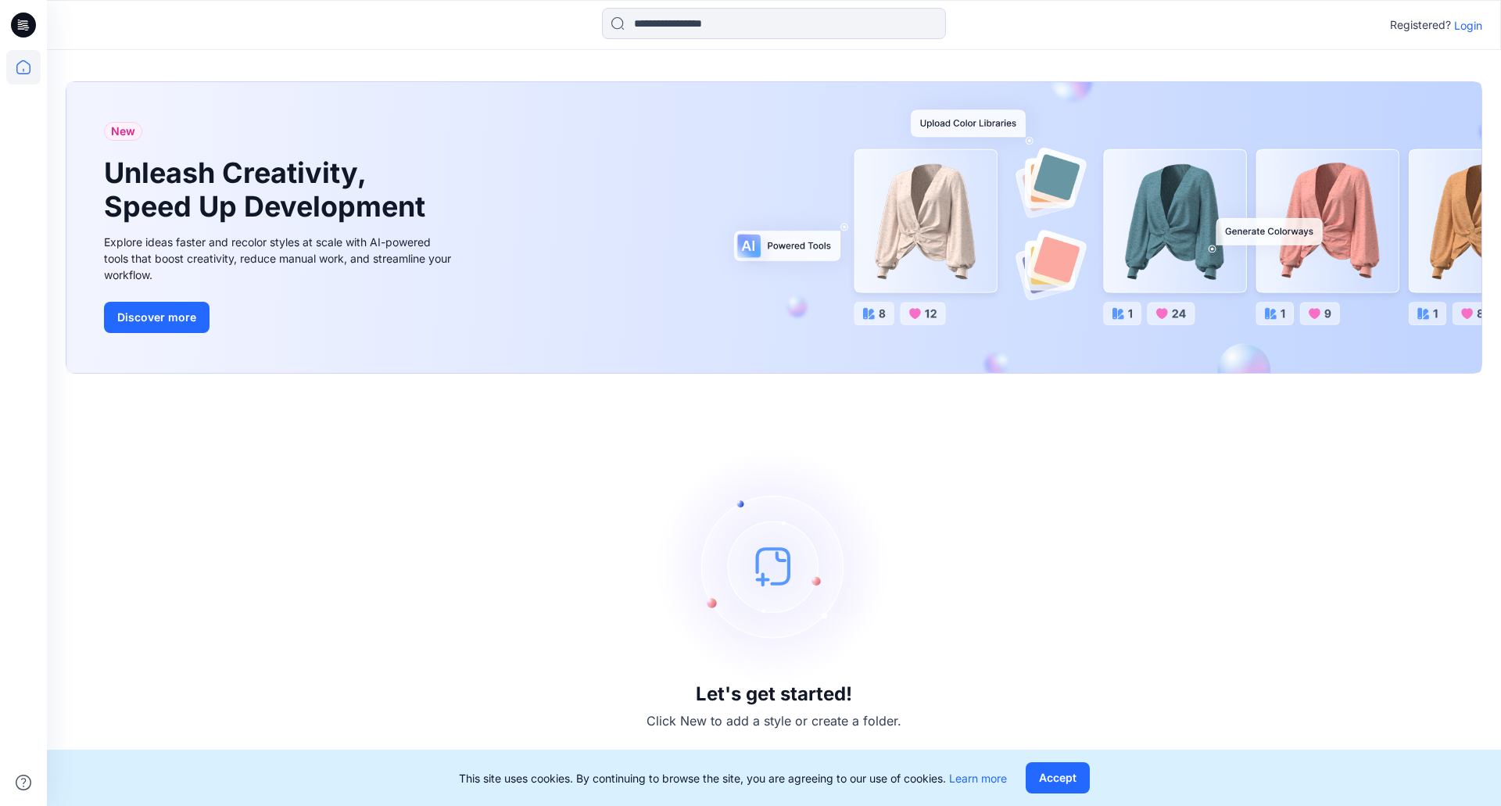  Describe the element at coordinates (978, 778) in the screenshot. I see `a: Learn more` at that location.